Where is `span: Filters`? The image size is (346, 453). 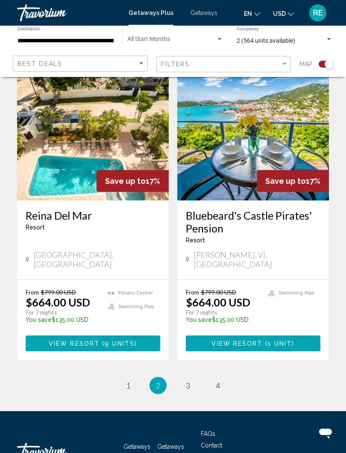 span: Filters is located at coordinates (176, 64).